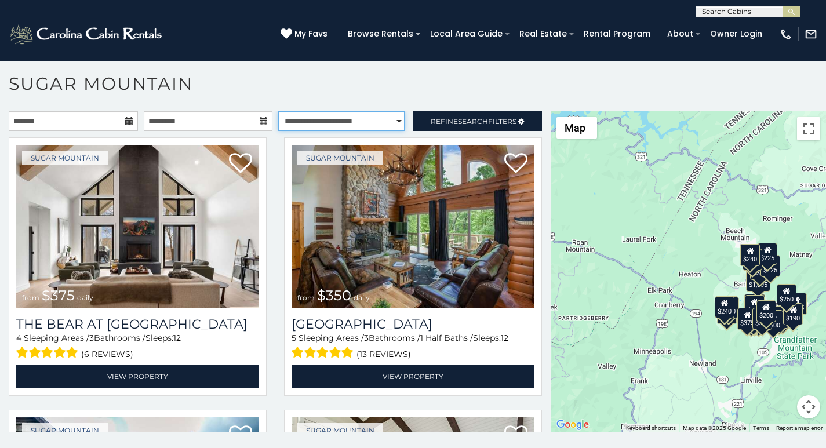 Image resolution: width=826 pixels, height=448 pixels. I want to click on a: Open this area in Google Maps (opens a new window), so click(573, 425).